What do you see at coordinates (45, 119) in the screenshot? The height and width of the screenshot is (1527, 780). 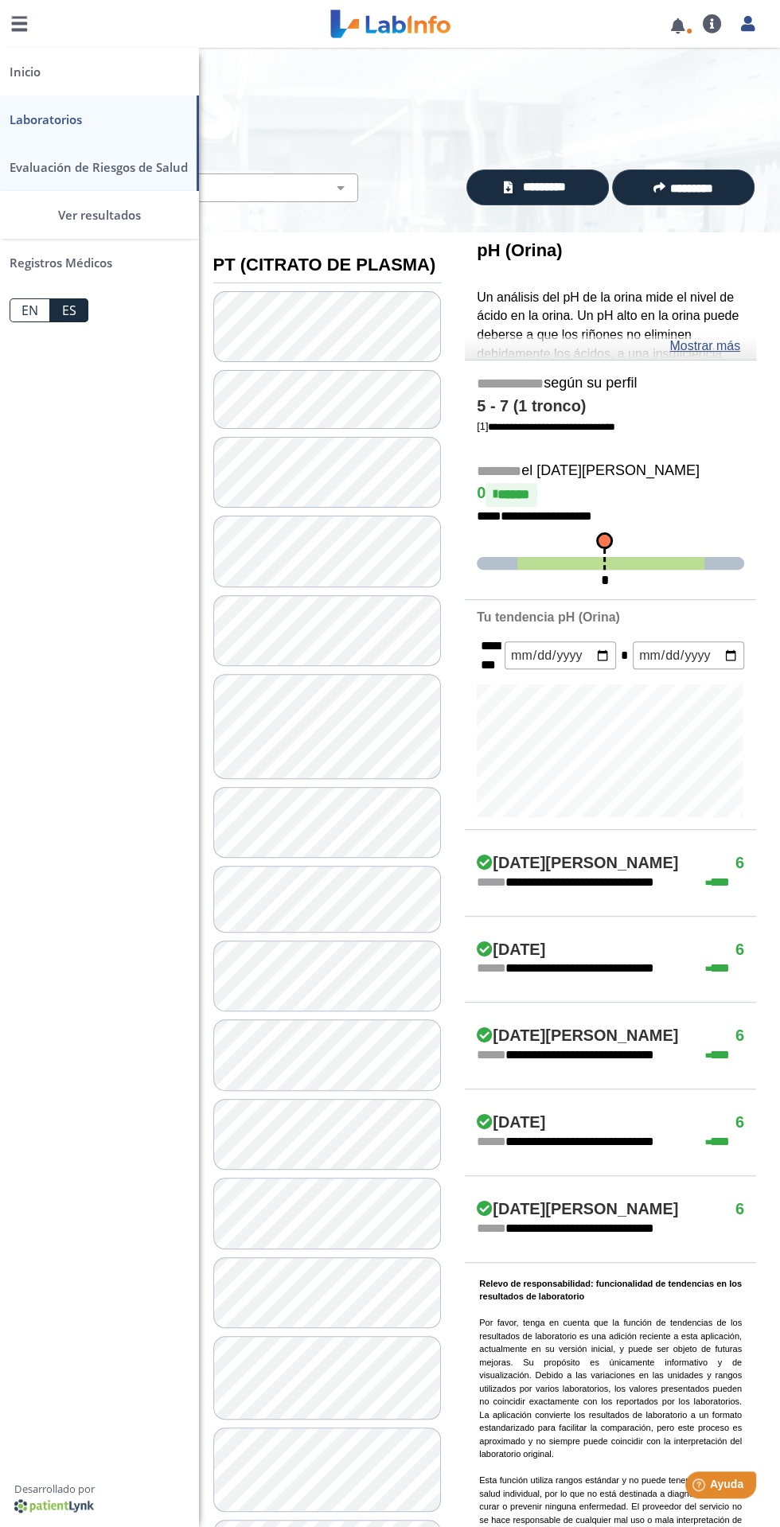 I see `font: Laboratorios` at bounding box center [45, 119].